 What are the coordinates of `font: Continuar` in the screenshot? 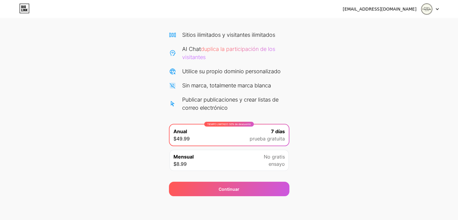 It's located at (229, 189).